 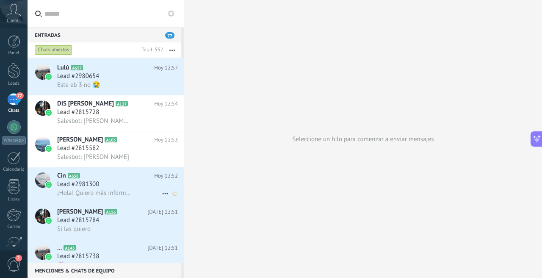 What do you see at coordinates (78, 76) in the screenshot?
I see `span: Lead #2980654` at bounding box center [78, 76].